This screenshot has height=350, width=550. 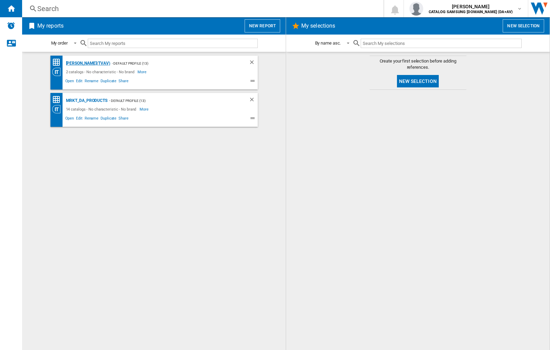 I want to click on h2: My selections, so click(x=318, y=26).